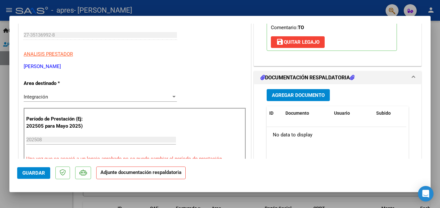 This screenshot has height=208, width=440. Describe the element at coordinates (425, 194) in the screenshot. I see `div: Open Intercom Messenger` at that location.